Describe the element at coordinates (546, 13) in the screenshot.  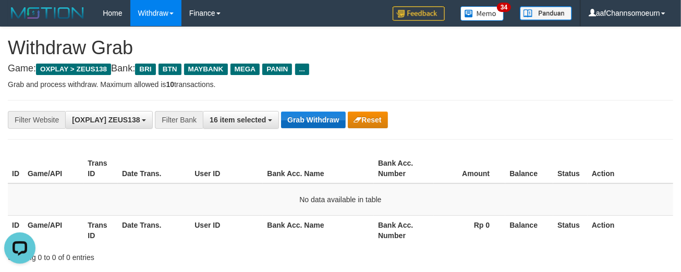
I see `img: panduan.png` at that location.